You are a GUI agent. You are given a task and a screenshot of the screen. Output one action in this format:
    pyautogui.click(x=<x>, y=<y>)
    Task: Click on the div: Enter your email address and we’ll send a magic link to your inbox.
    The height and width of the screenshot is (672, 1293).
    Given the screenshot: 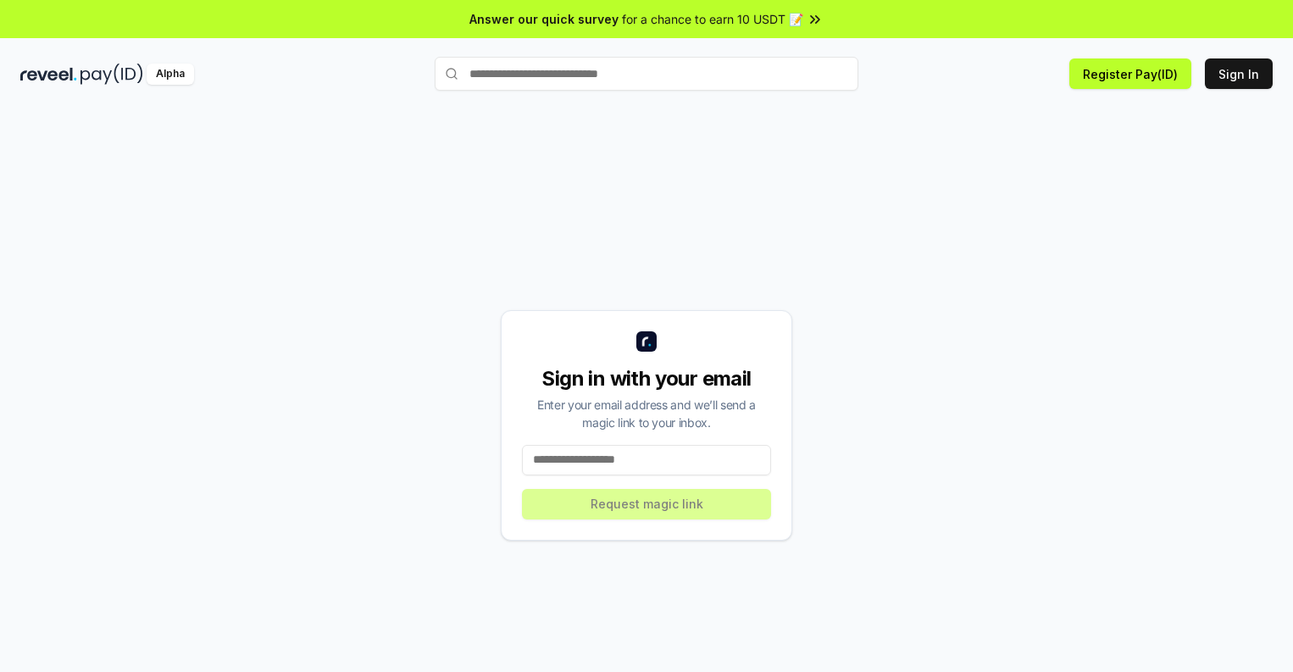 What is the action you would take?
    pyautogui.click(x=647, y=414)
    